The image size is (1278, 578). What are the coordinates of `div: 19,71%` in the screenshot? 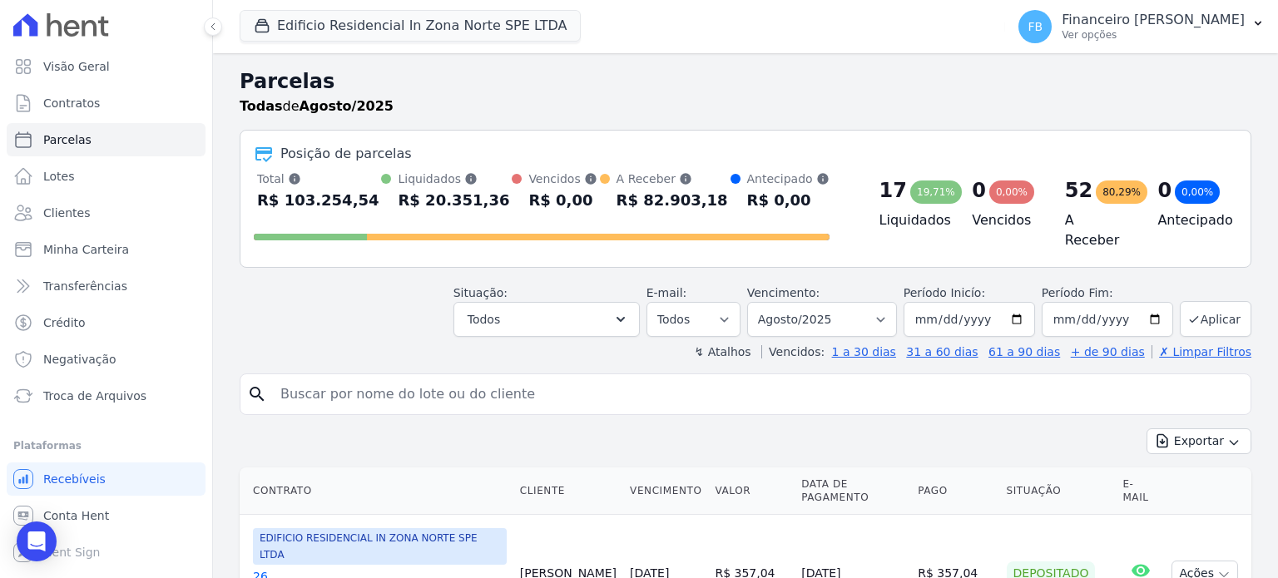 It's located at (936, 192).